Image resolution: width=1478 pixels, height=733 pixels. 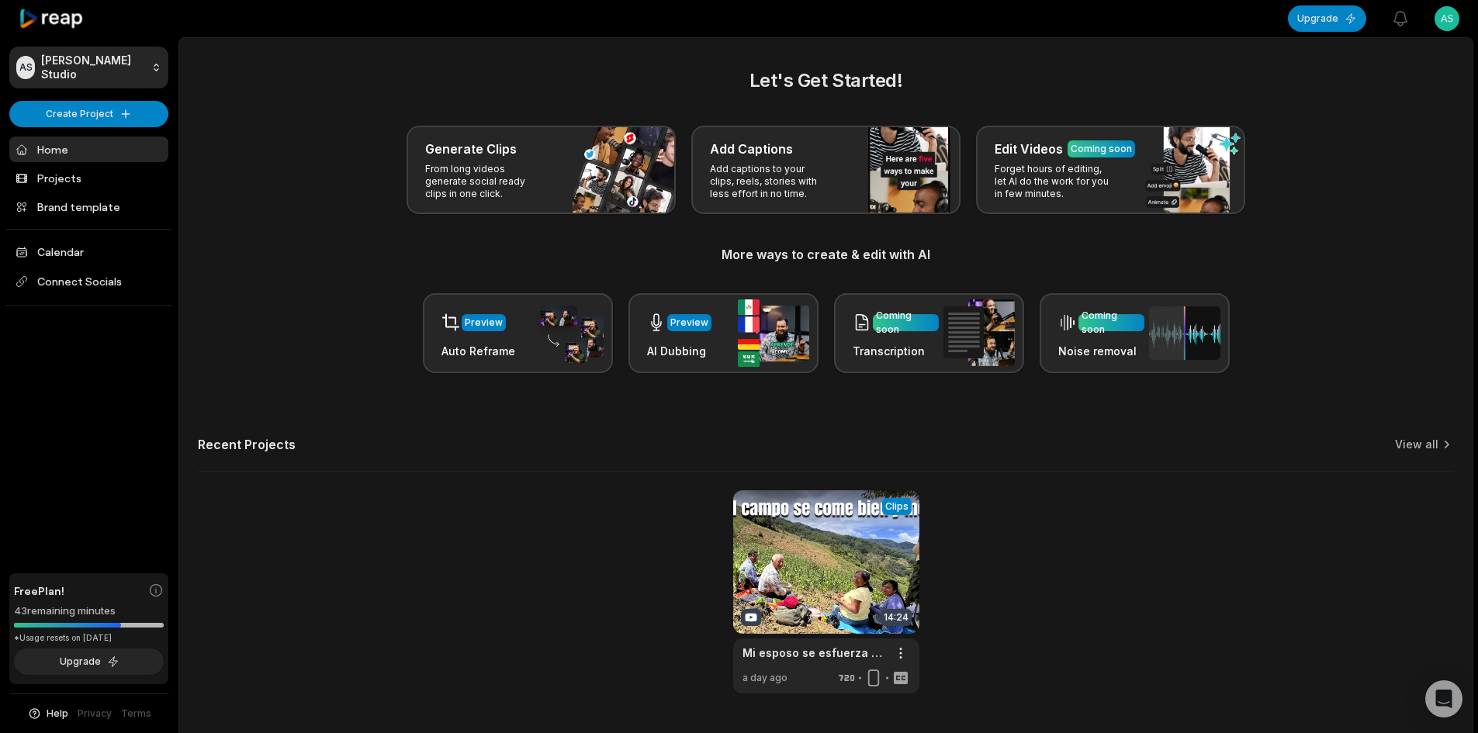 What do you see at coordinates (95, 714) in the screenshot?
I see `a: Privacy` at bounding box center [95, 714].